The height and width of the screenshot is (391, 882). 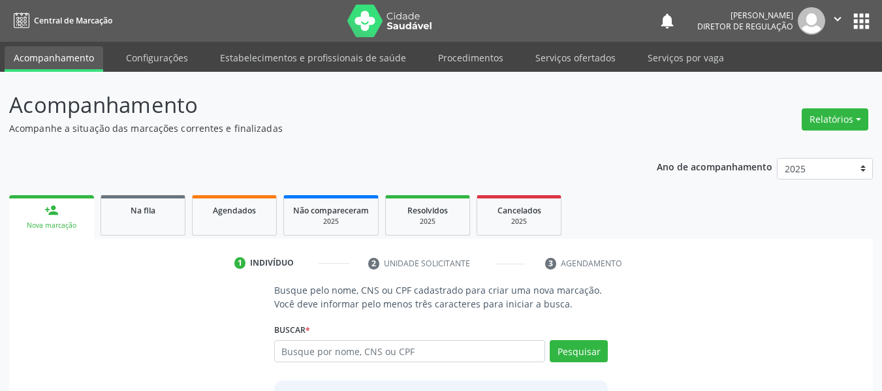 I want to click on img: img, so click(x=811, y=21).